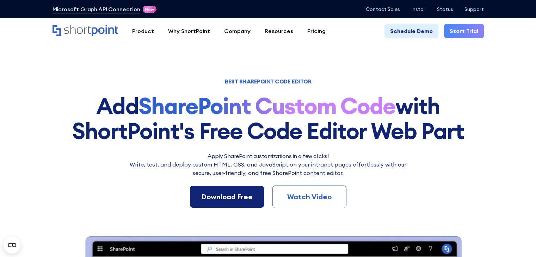 This screenshot has height=257, width=536. I want to click on p: Install, so click(419, 9).